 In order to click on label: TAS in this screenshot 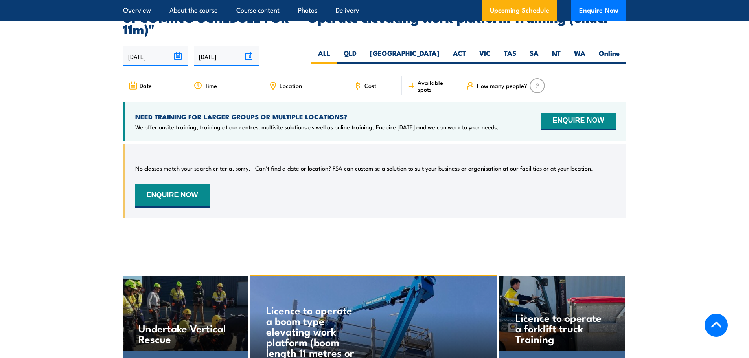, I will do `click(510, 56)`.